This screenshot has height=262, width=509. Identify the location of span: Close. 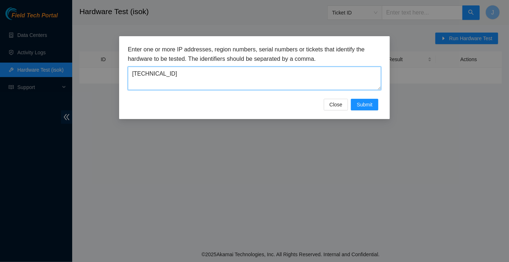
(336, 104).